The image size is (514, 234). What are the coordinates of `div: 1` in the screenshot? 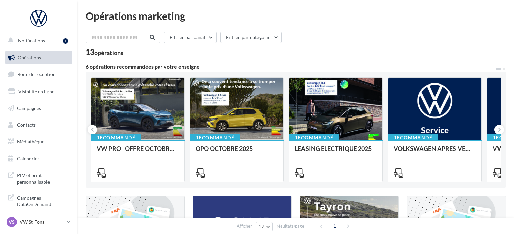 It's located at (65, 41).